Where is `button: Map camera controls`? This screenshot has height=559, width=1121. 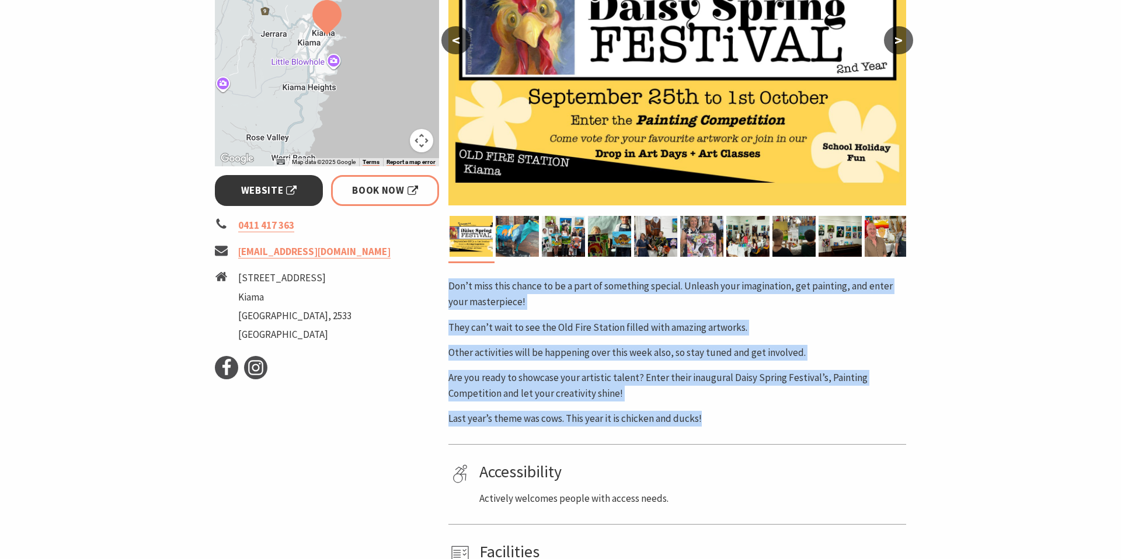 button: Map camera controls is located at coordinates (421, 141).